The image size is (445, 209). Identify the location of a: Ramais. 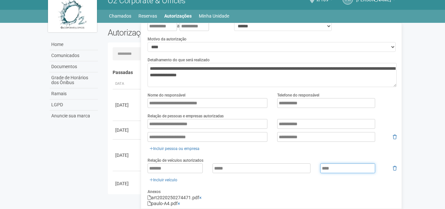
(74, 94).